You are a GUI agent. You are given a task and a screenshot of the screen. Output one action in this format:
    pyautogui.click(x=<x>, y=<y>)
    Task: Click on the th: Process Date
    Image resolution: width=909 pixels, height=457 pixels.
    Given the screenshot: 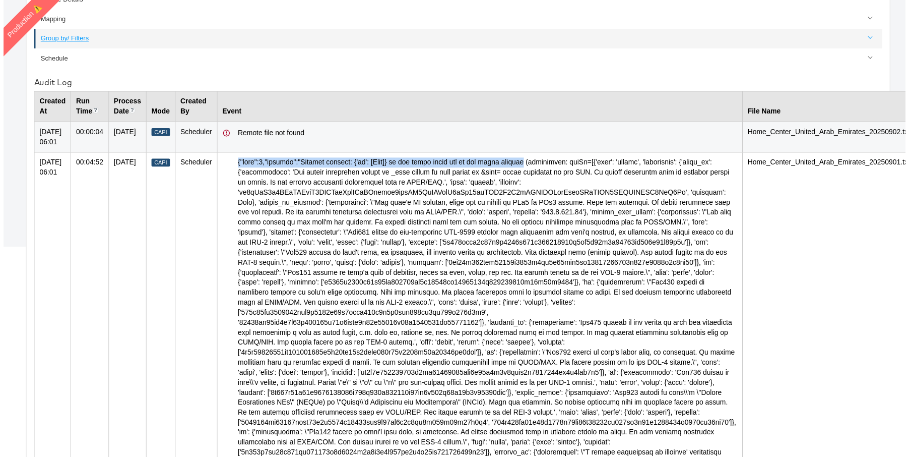 What is the action you would take?
    pyautogui.click(x=124, y=107)
    